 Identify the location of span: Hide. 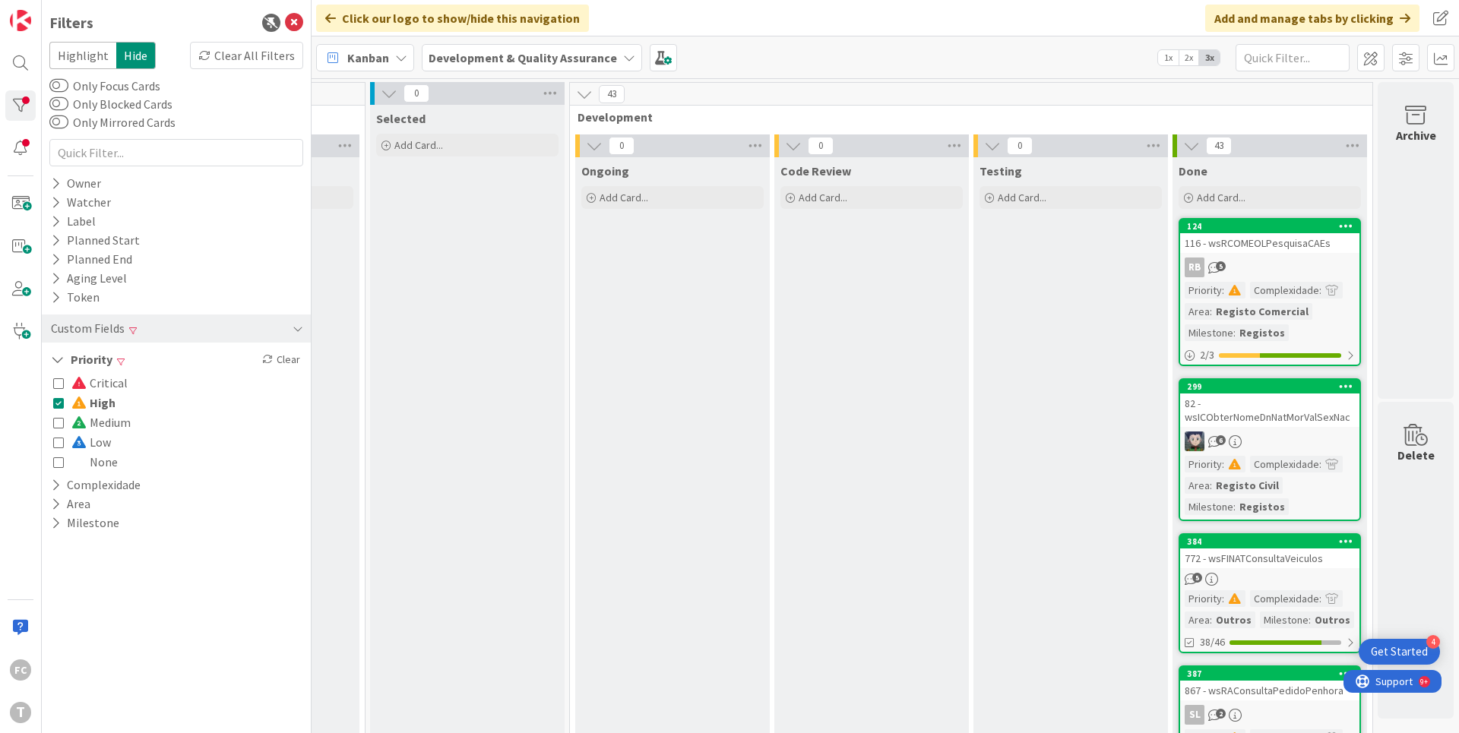
(136, 55).